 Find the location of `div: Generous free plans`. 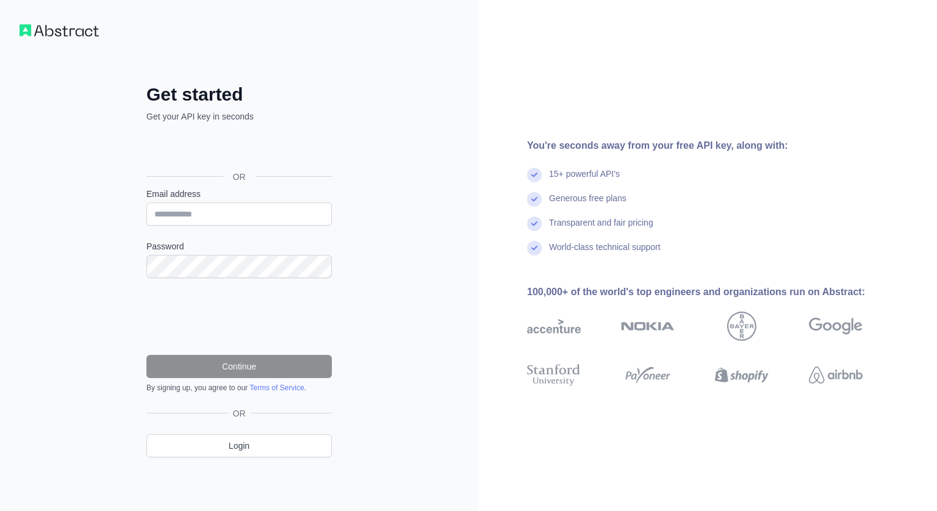

div: Generous free plans is located at coordinates (588, 204).